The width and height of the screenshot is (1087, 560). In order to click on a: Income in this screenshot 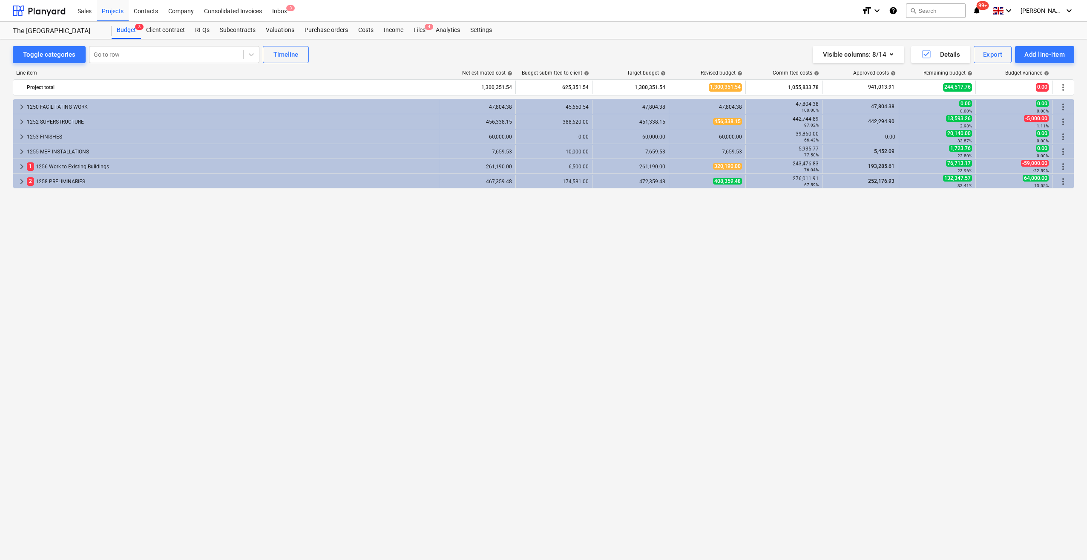, I will do `click(394, 30)`.